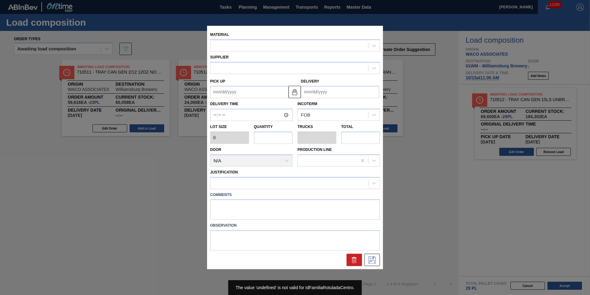 This screenshot has width=590, height=295. I want to click on div: Save Suggestion, so click(372, 260).